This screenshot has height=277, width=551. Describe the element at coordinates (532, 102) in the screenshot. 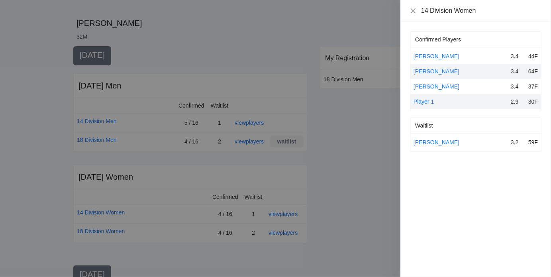

I see `div: 30F` at that location.